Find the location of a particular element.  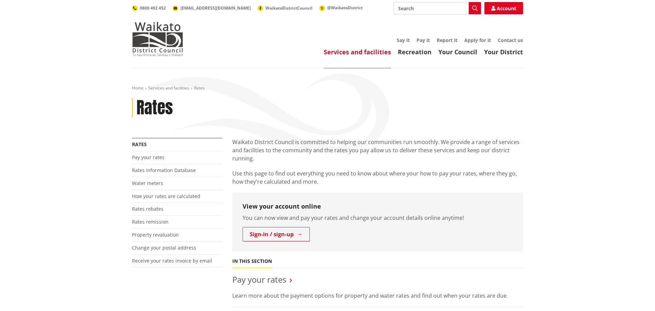

a: @WaikatoDistrict is located at coordinates (341, 8).